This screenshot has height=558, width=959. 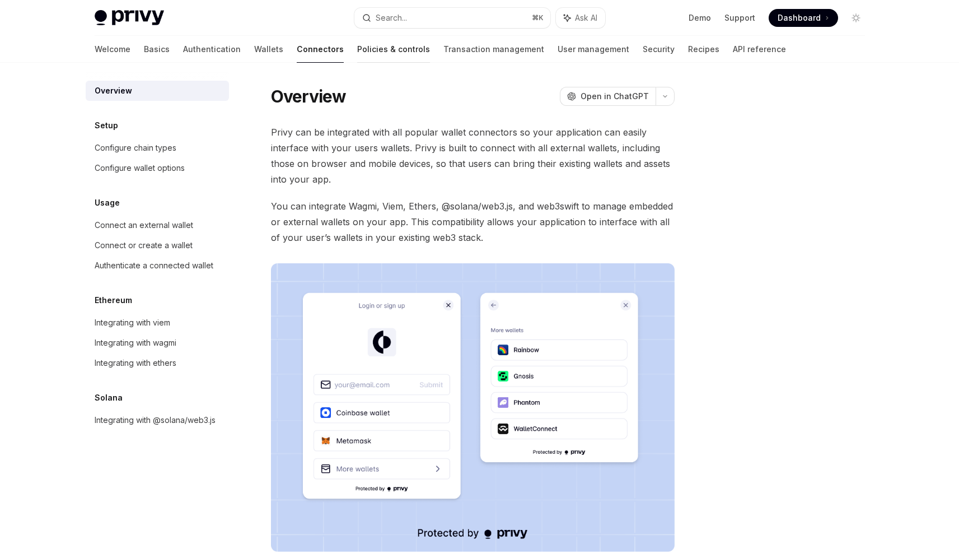 What do you see at coordinates (659, 49) in the screenshot?
I see `a: Security` at bounding box center [659, 49].